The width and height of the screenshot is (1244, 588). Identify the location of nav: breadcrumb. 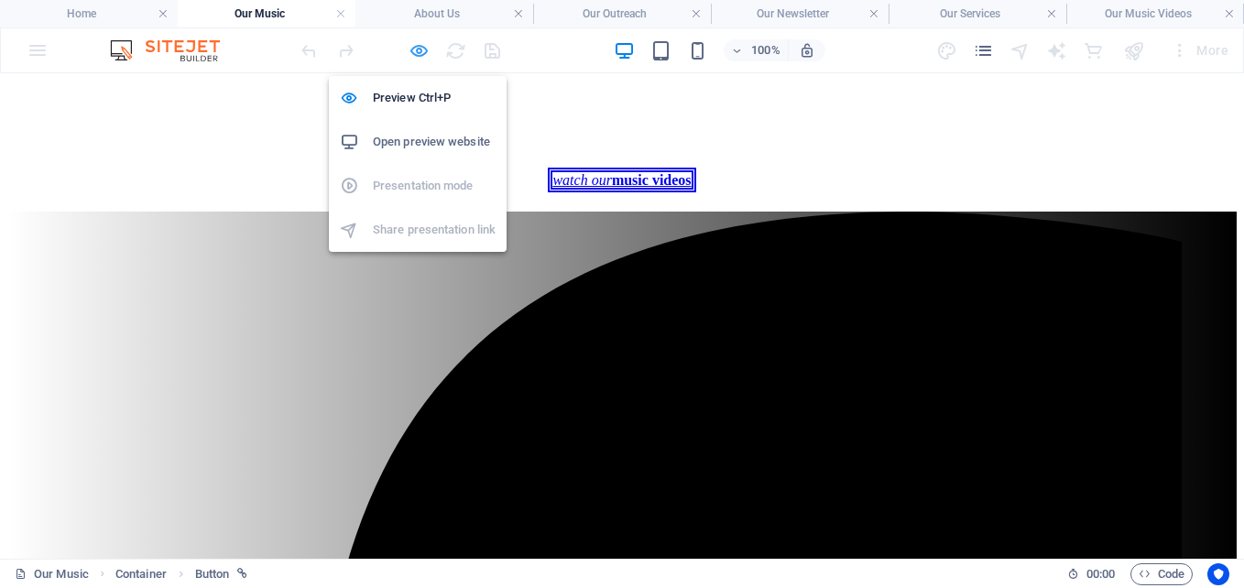
(181, 574).